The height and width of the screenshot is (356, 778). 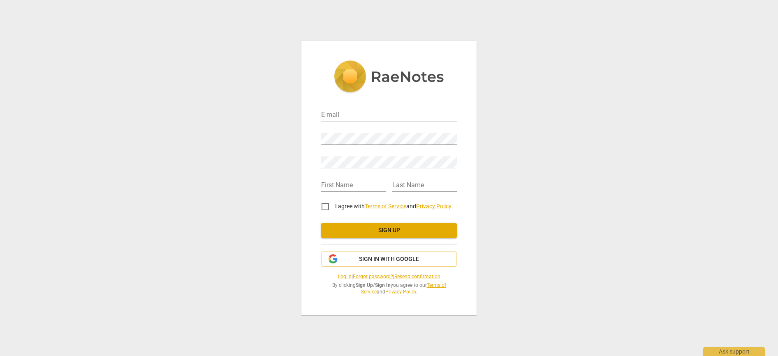 What do you see at coordinates (383, 285) in the screenshot?
I see `b: Sign In` at bounding box center [383, 285].